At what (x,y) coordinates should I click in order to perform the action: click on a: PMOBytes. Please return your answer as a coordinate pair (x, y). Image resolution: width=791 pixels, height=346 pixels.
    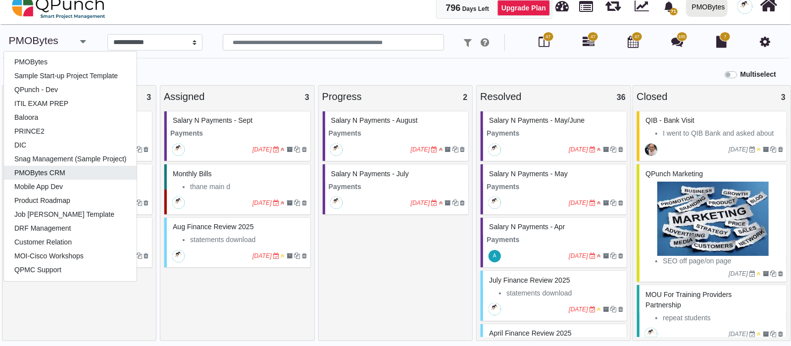
    Looking at the image, I should click on (34, 40).